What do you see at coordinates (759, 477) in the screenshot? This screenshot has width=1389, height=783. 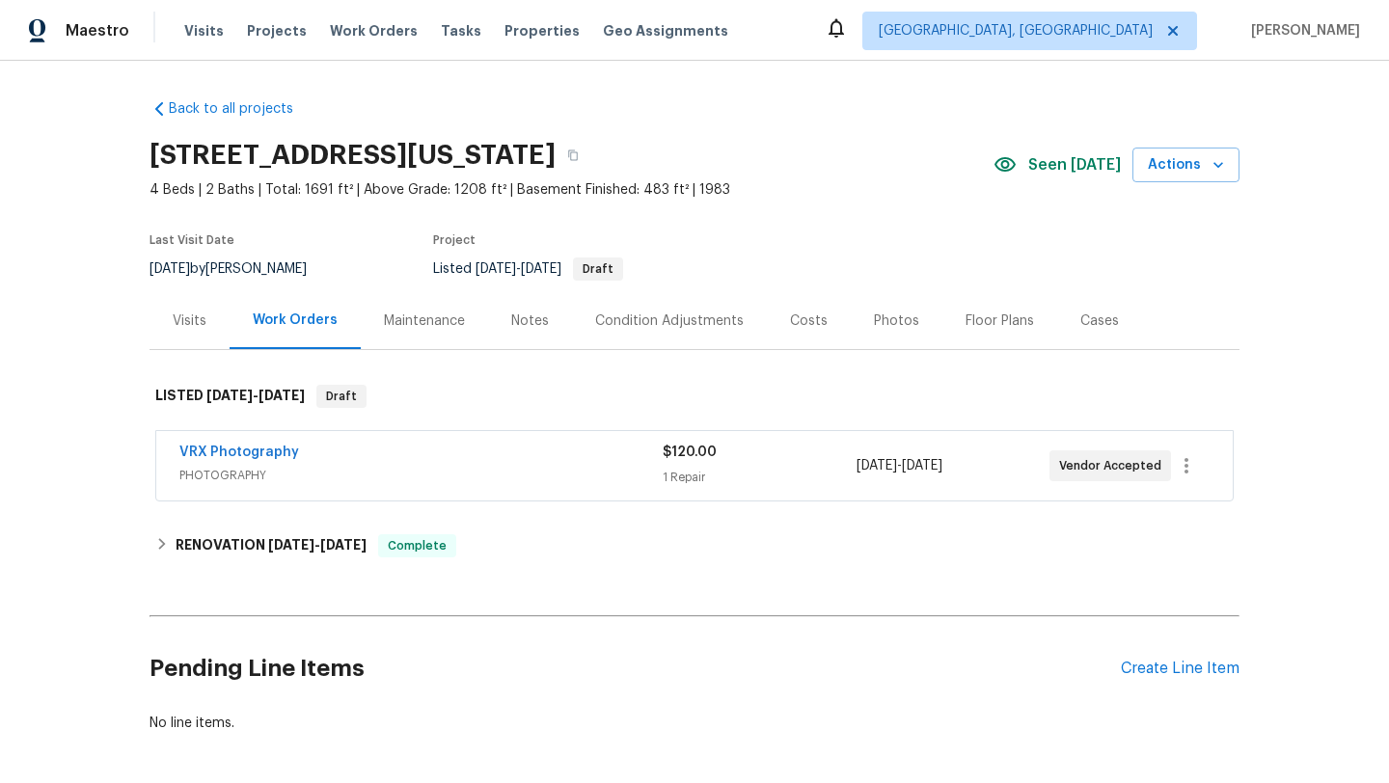 I see `div: 1 Repair` at bounding box center [759, 477].